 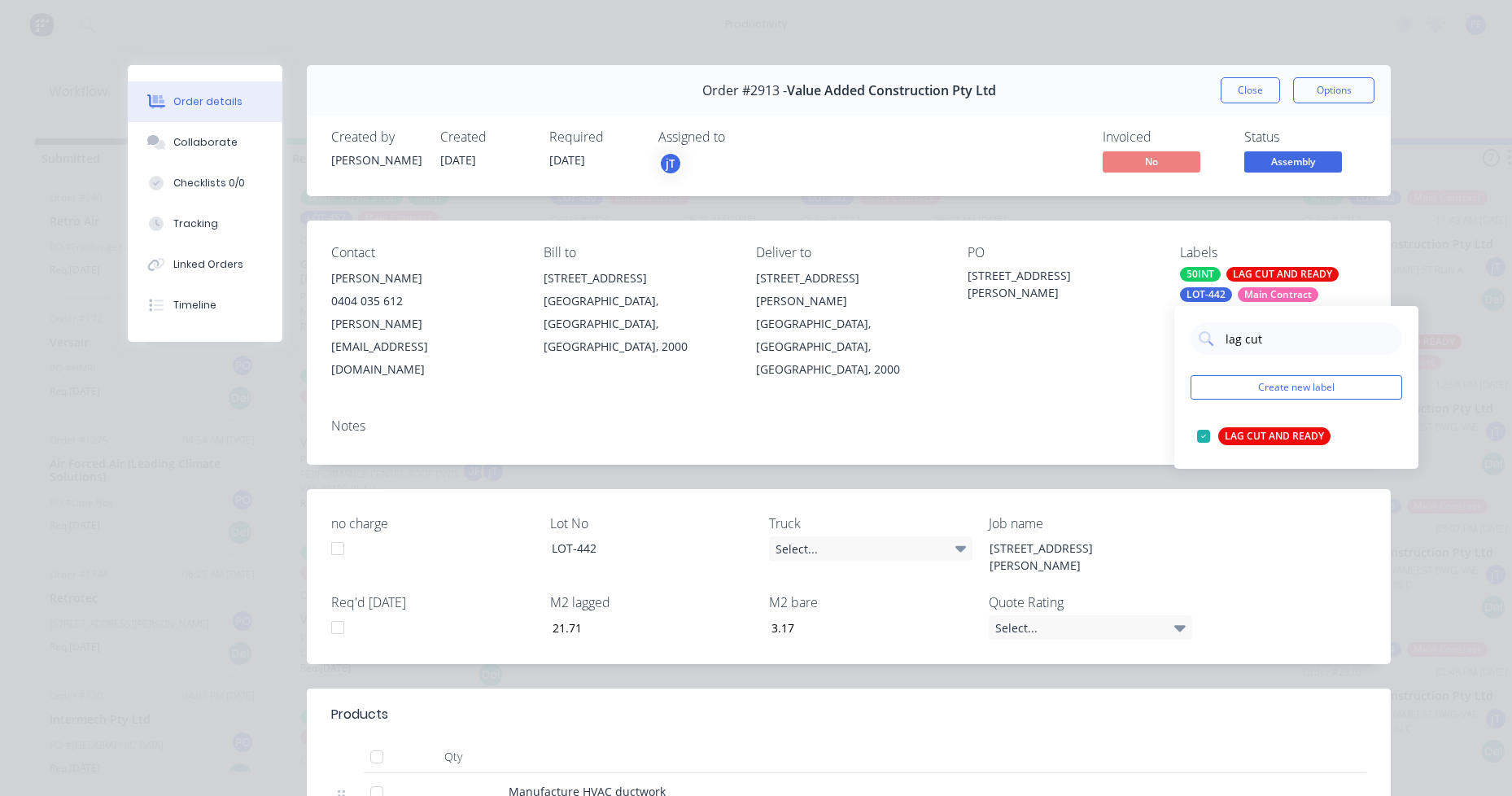 I want to click on button: Timeline, so click(x=205, y=305).